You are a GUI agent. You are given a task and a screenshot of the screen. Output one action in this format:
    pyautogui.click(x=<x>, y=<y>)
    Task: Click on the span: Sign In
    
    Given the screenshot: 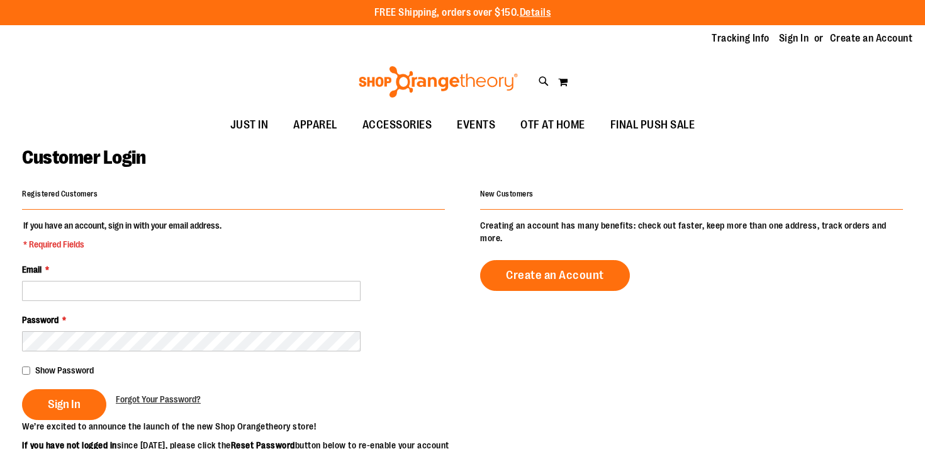 What is the action you would take?
    pyautogui.click(x=64, y=404)
    